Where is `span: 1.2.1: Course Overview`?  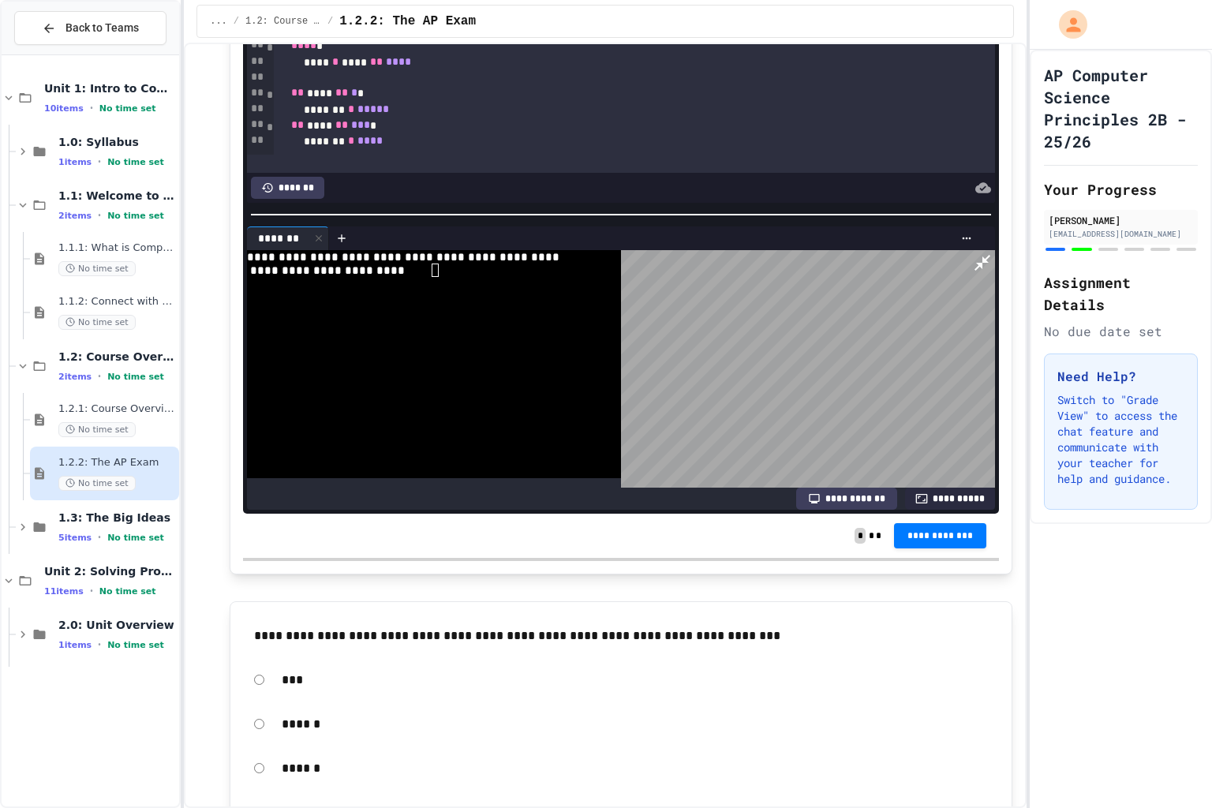
span: 1.2.1: Course Overview is located at coordinates (117, 409).